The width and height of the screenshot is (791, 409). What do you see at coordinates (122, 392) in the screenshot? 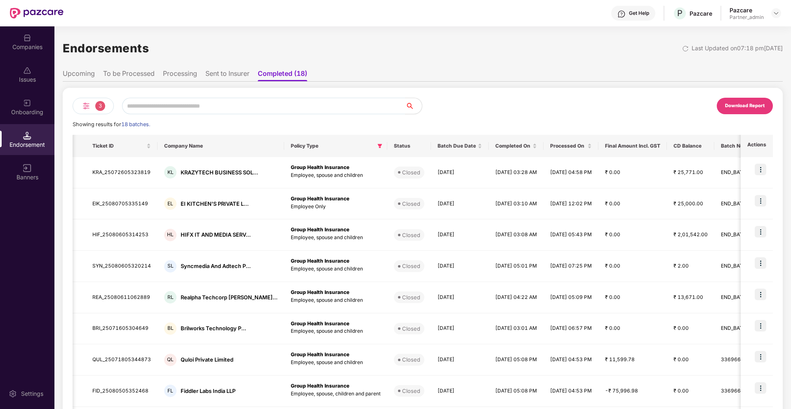
I see `td: FID_25080505352468` at bounding box center [122, 392].